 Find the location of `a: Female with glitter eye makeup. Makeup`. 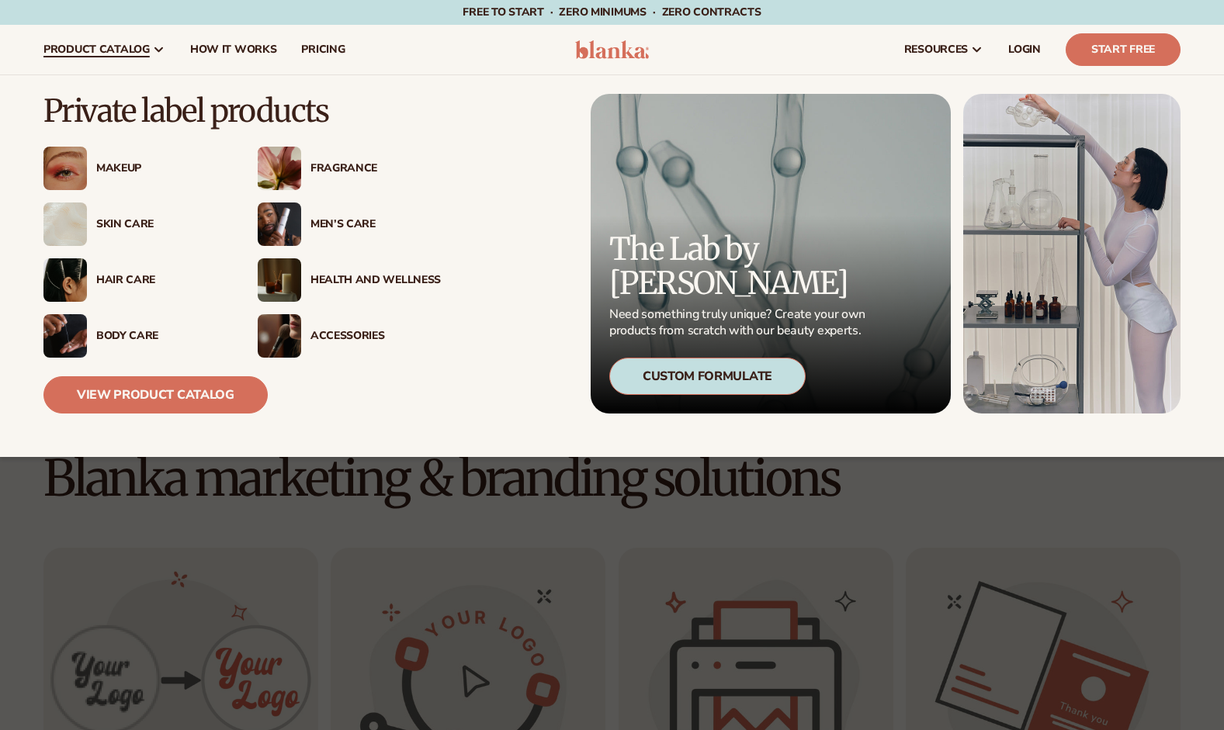

a: Female with glitter eye makeup. Makeup is located at coordinates (135, 168).